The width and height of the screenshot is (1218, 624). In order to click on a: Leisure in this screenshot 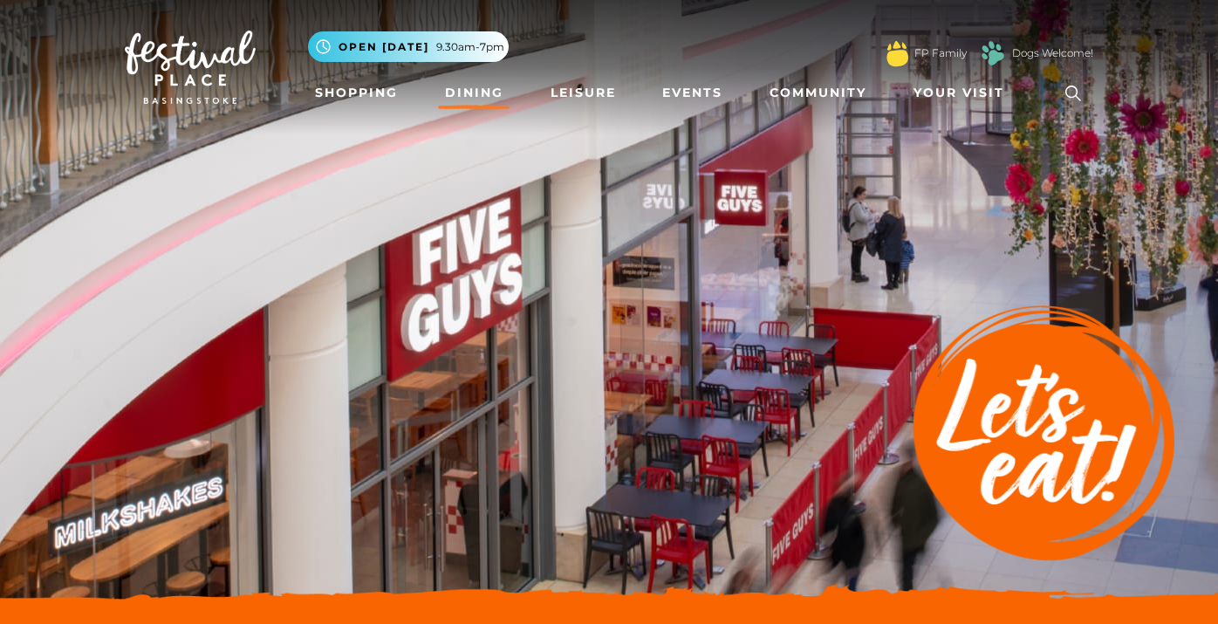, I will do `click(583, 92)`.